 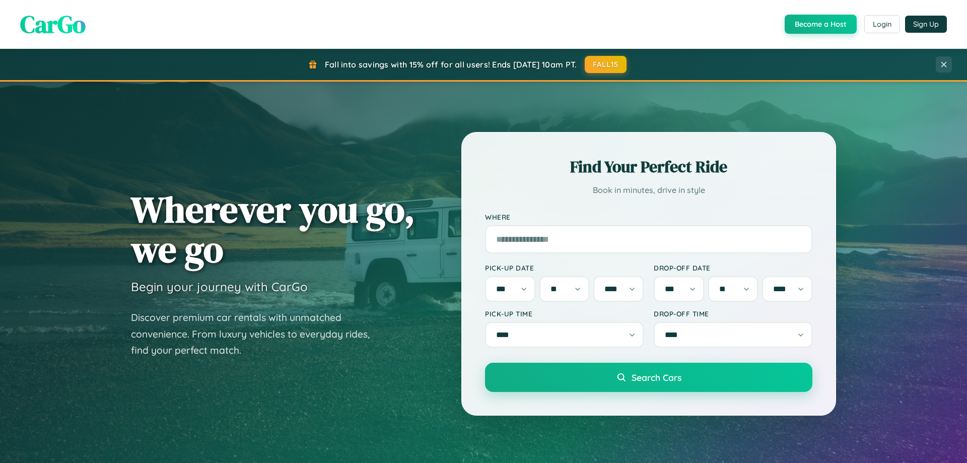 What do you see at coordinates (564, 268) in the screenshot?
I see `label: Pick-up Date` at bounding box center [564, 268].